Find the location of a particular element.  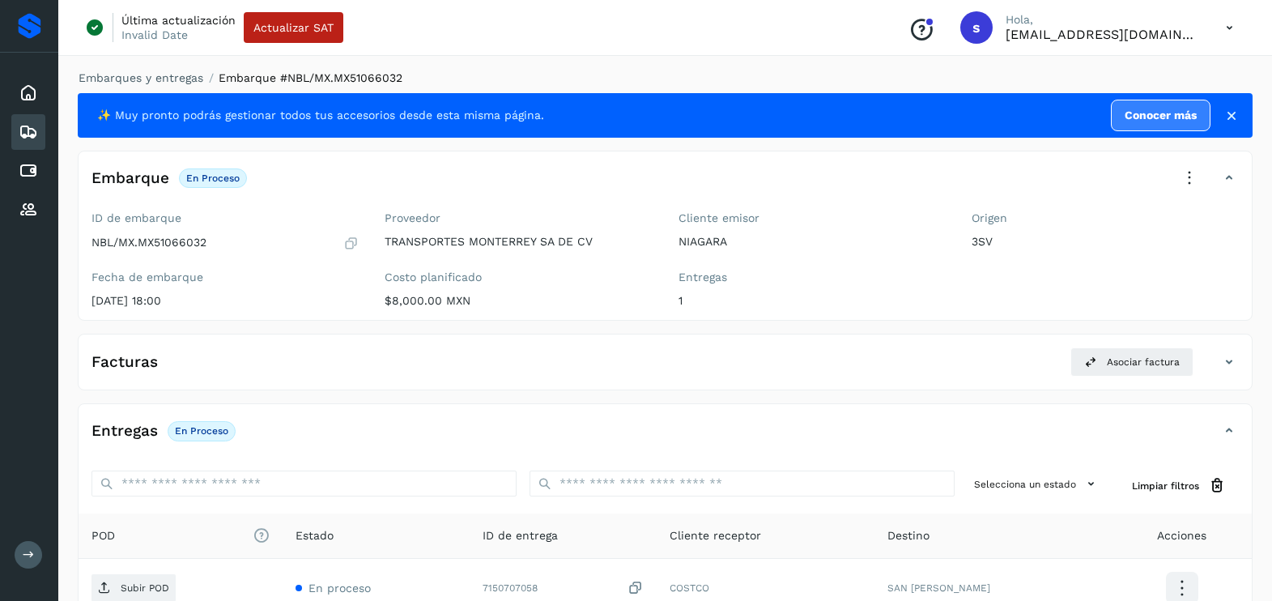

p: 3SV is located at coordinates (1105, 241).